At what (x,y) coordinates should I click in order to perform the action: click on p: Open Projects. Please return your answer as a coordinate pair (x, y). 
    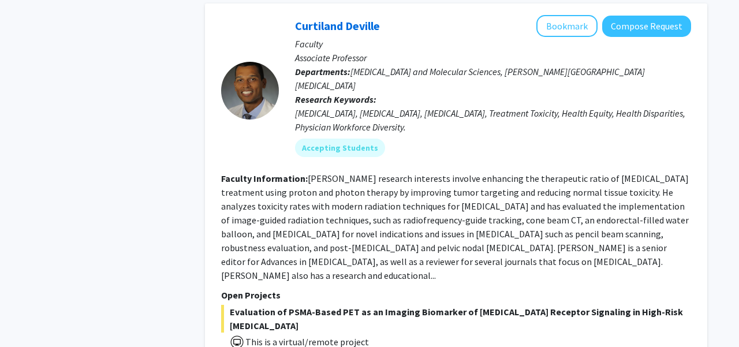
    Looking at the image, I should click on (456, 295).